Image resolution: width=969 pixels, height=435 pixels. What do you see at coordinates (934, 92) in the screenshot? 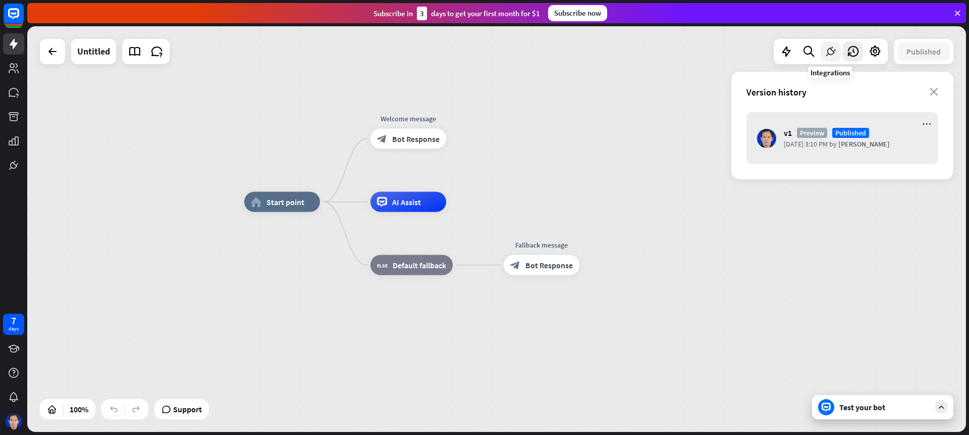
I see `i: close` at bounding box center [934, 92].